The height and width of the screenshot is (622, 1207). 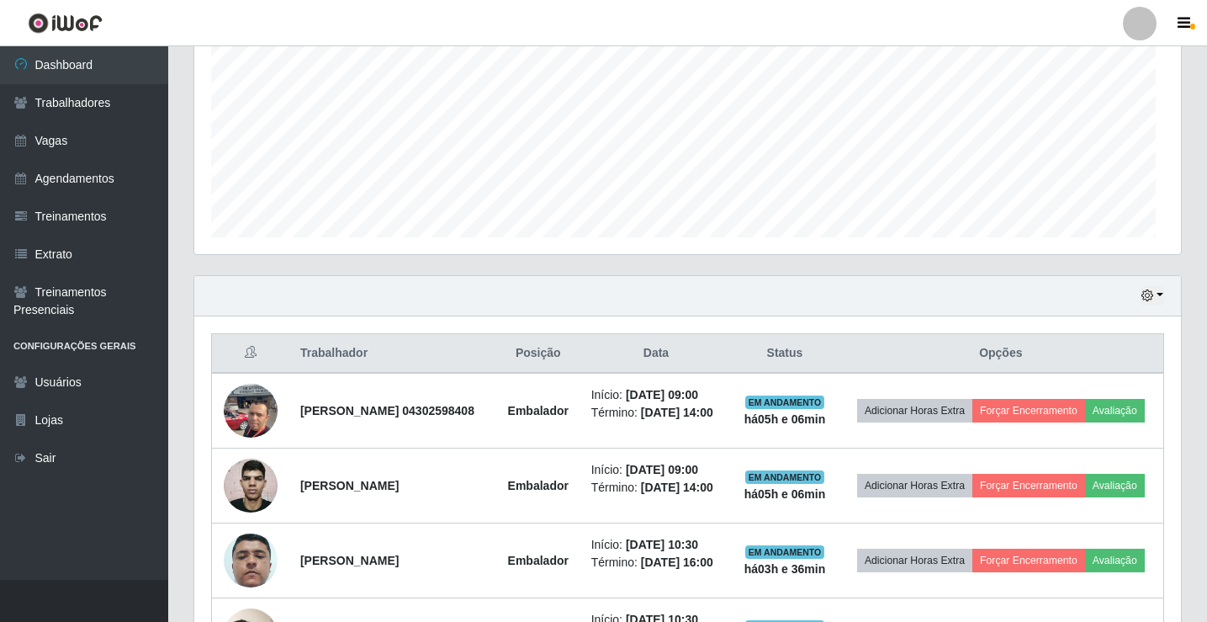 I want to click on th: Data, so click(x=656, y=353).